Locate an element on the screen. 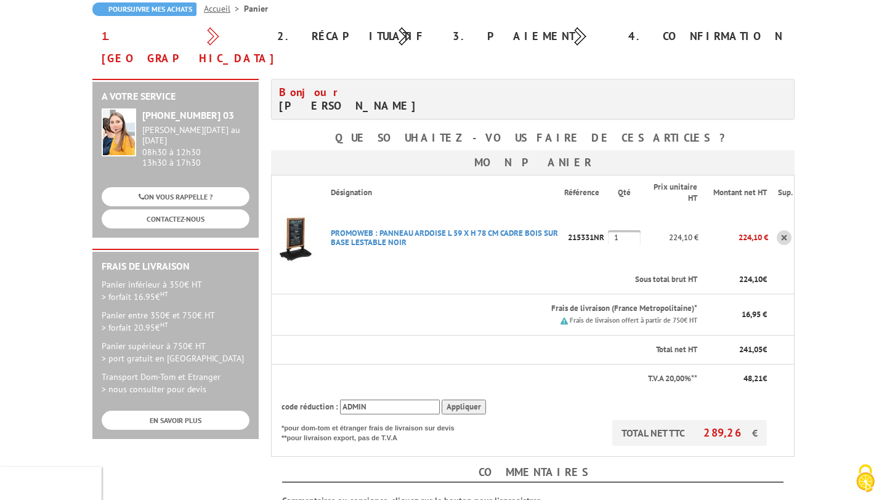 The height and width of the screenshot is (500, 887). span: code réduction : is located at coordinates (310, 407).